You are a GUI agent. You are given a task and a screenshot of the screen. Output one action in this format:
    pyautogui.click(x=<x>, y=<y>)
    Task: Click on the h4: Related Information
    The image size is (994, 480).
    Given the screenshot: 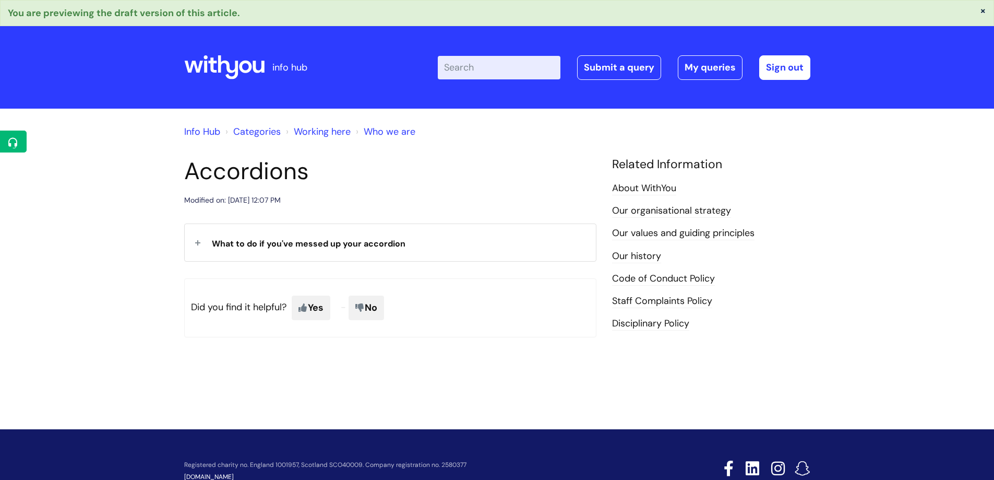 What is the action you would take?
    pyautogui.click(x=711, y=164)
    